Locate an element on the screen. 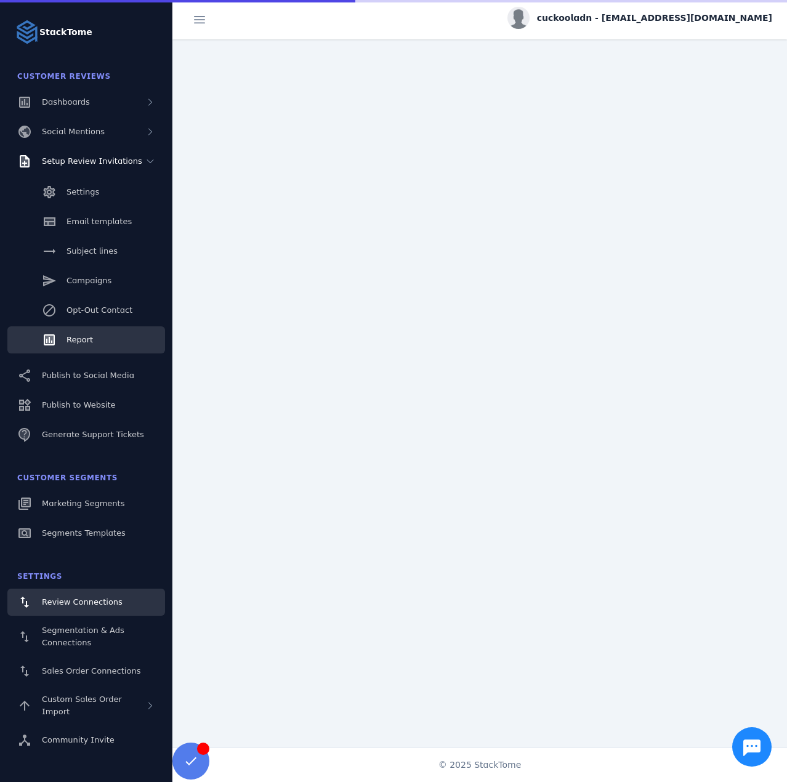 This screenshot has width=787, height=782. a: Marketing Segments is located at coordinates (86, 504).